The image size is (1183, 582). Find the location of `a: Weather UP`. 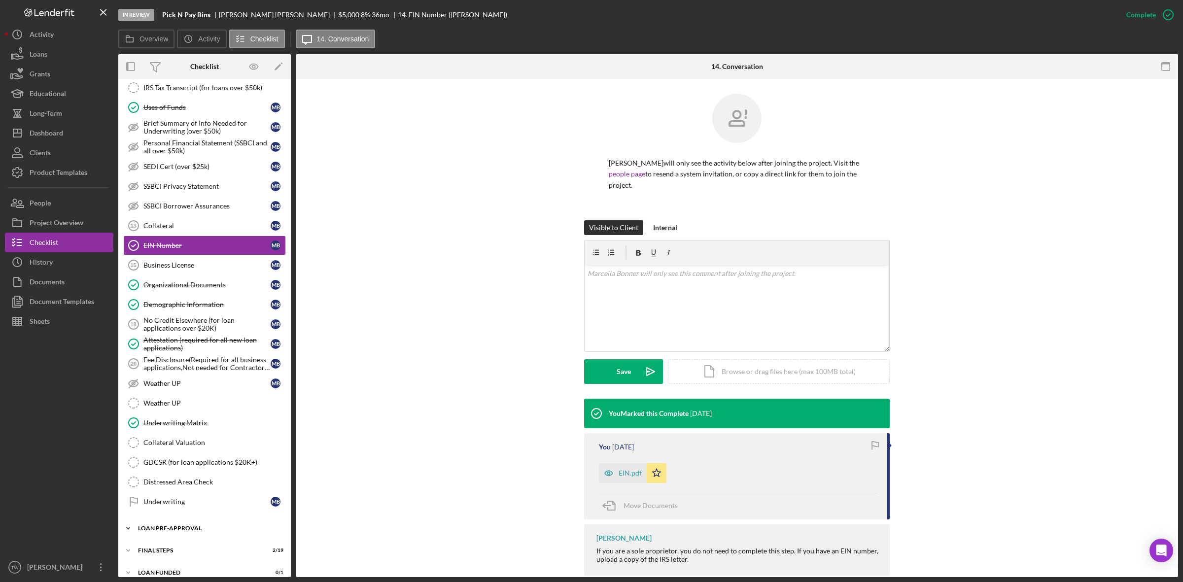

a: Weather UP is located at coordinates (205, 403).